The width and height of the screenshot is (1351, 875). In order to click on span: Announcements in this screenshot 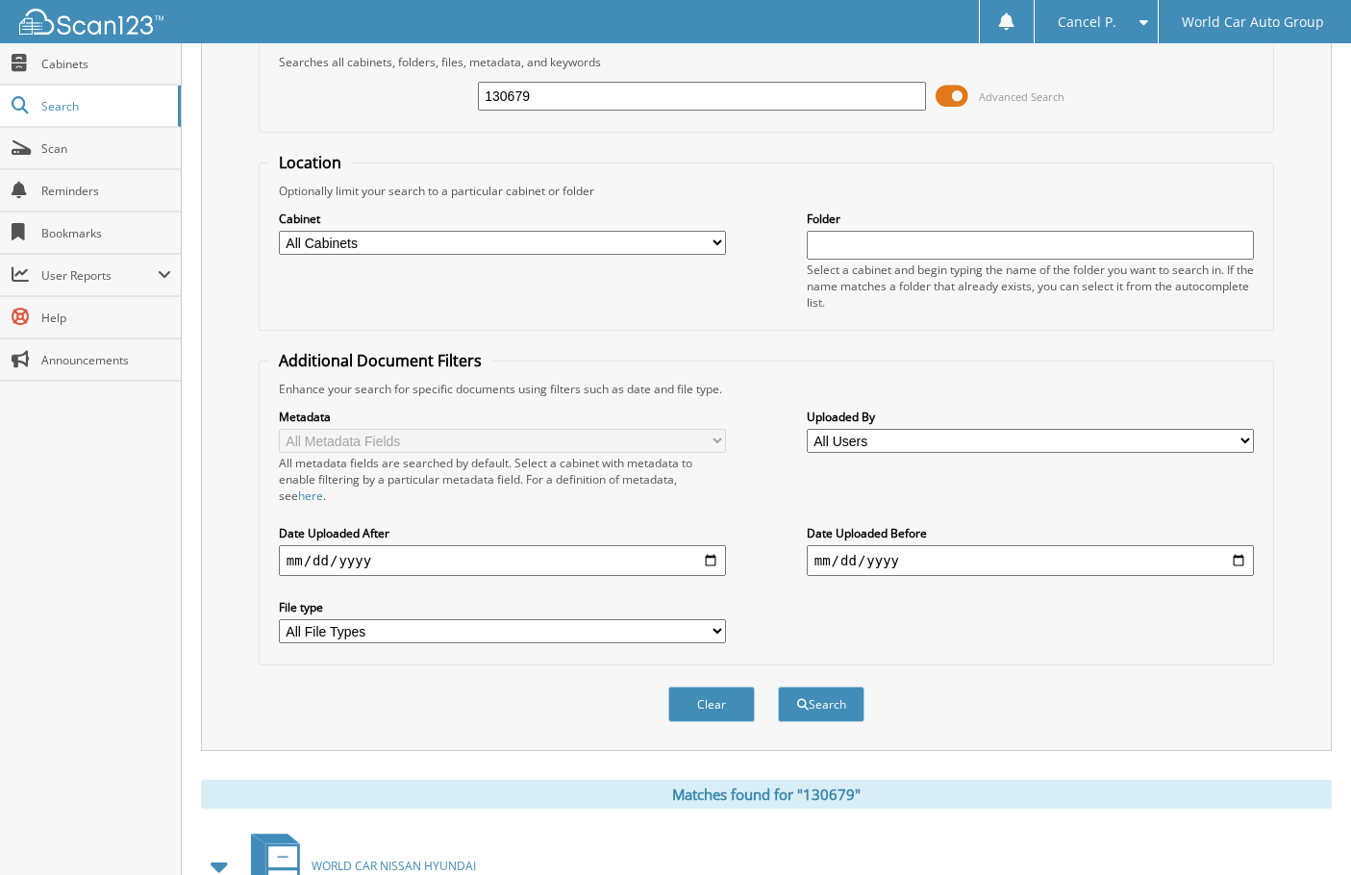, I will do `click(106, 360)`.